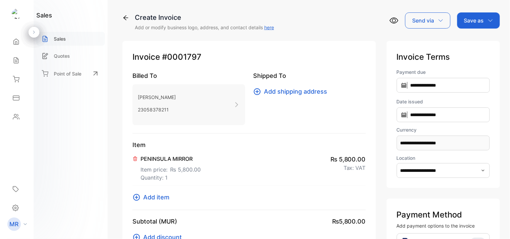 This screenshot has width=510, height=239. I want to click on p: Save as, so click(473, 20).